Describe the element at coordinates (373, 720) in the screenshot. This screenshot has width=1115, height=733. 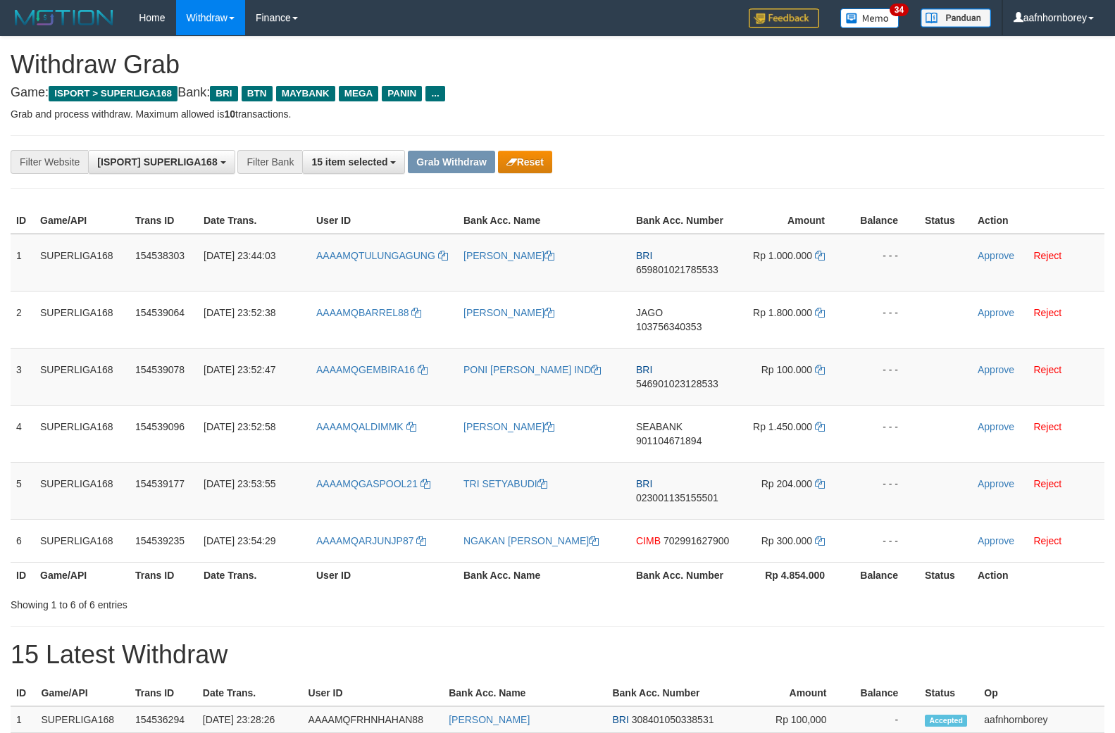
I see `td: AAAAMQFRHNHAHAN88` at that location.